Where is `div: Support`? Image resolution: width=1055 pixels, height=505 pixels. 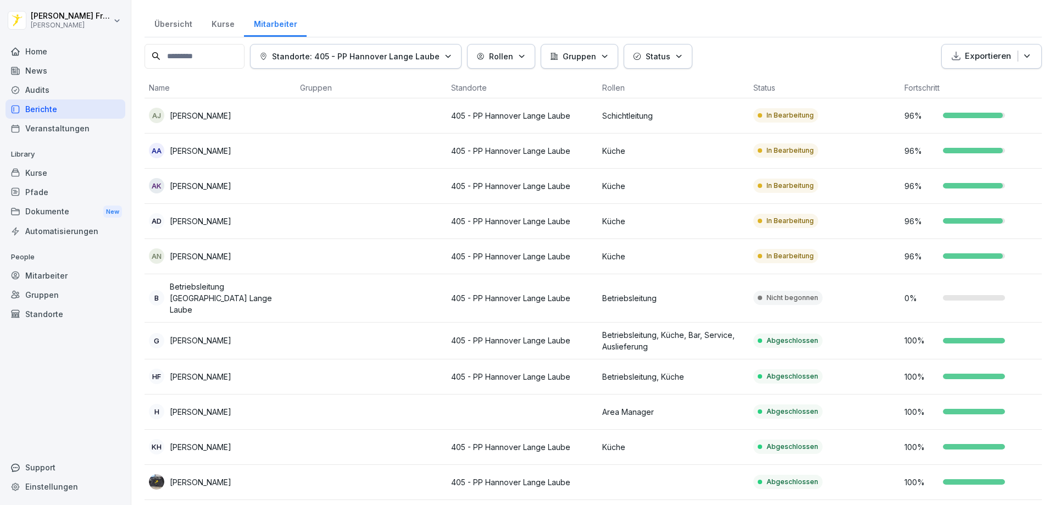
div: Support is located at coordinates (65, 467).